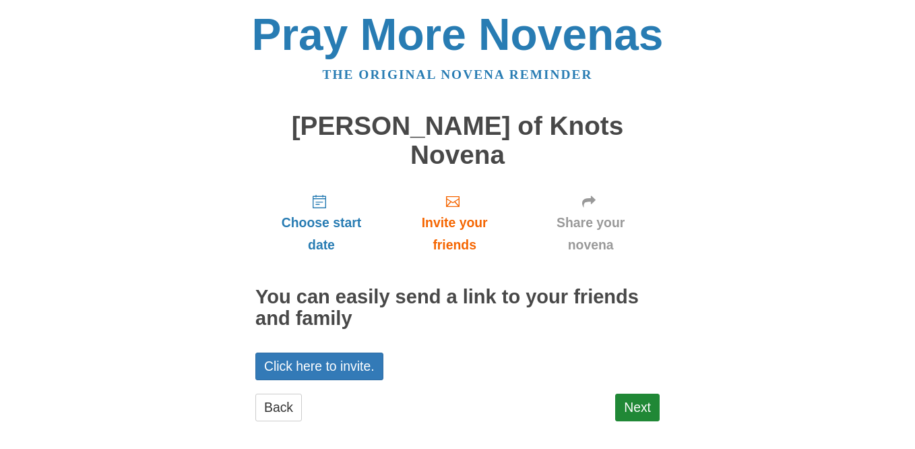 Image resolution: width=915 pixels, height=449 pixels. What do you see at coordinates (321, 222) in the screenshot?
I see `a: Choose start date` at bounding box center [321, 222].